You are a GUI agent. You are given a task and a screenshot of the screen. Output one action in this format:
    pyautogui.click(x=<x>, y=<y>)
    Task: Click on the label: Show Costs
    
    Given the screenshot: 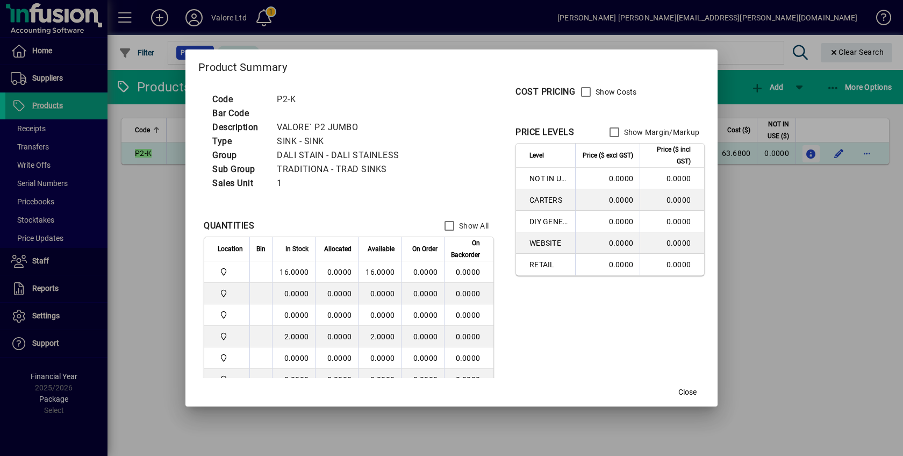 What is the action you would take?
    pyautogui.click(x=615, y=92)
    